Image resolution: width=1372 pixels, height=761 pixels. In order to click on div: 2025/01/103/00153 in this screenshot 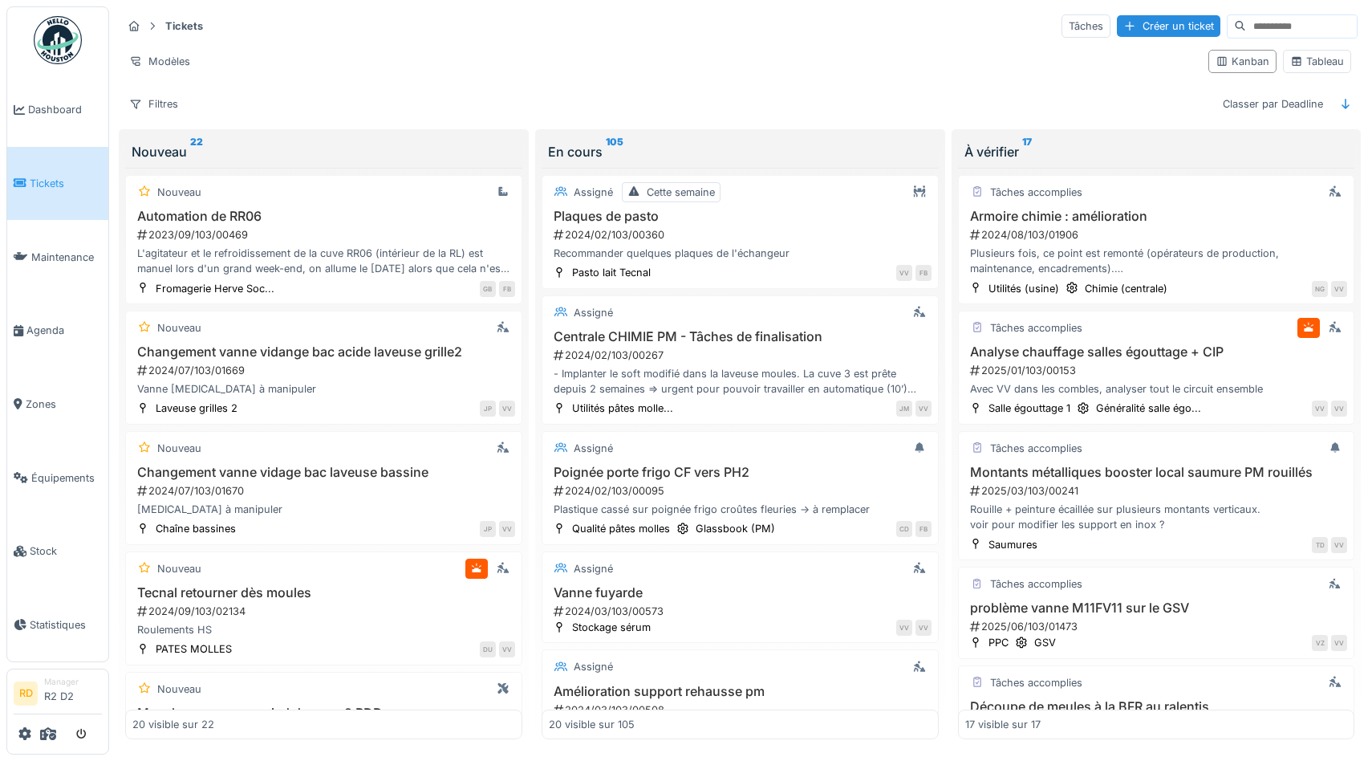, I will do `click(1158, 370)`.